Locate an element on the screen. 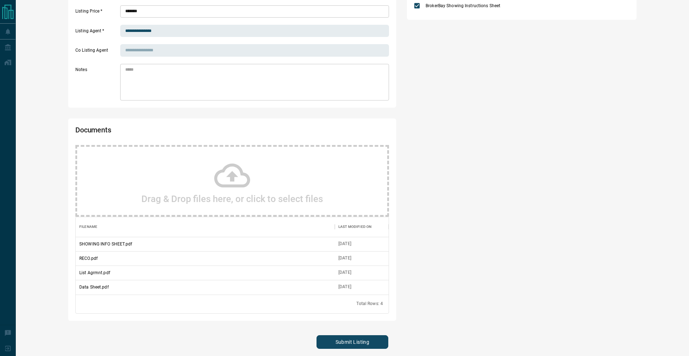 The width and height of the screenshot is (689, 356). p: Data Sheet.pdf is located at coordinates (94, 287).